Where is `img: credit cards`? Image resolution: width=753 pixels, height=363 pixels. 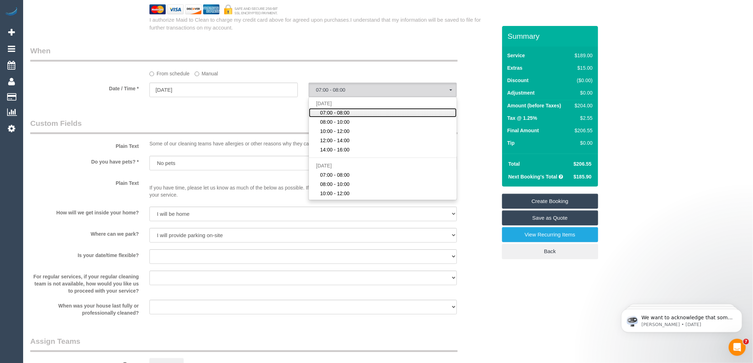
img: credit cards is located at coordinates (214, 9).